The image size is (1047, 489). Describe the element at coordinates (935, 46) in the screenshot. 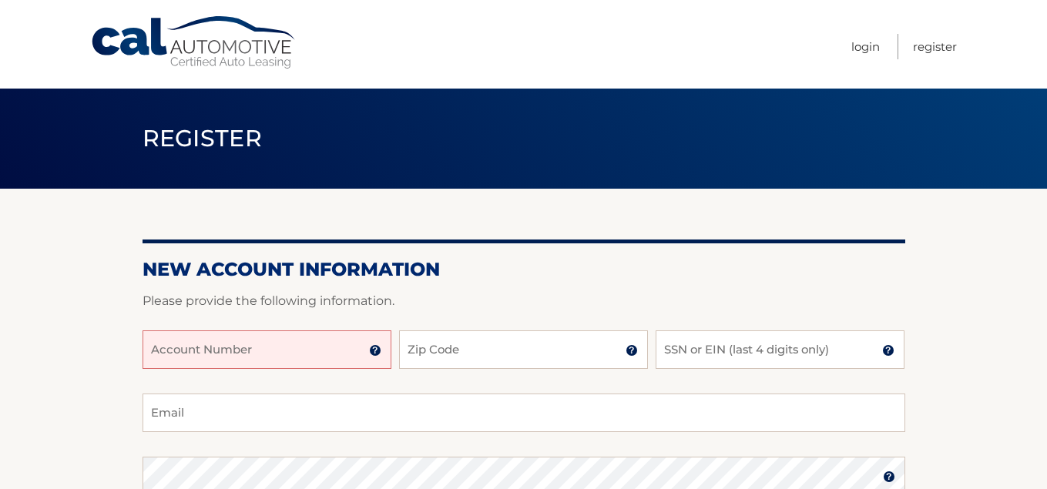

I see `a: Register` at that location.